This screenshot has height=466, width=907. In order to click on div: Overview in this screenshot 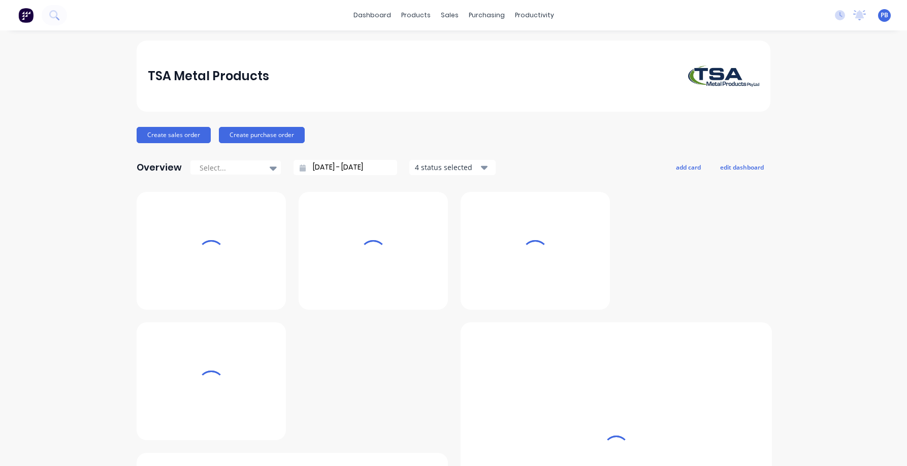, I will do `click(159, 168)`.